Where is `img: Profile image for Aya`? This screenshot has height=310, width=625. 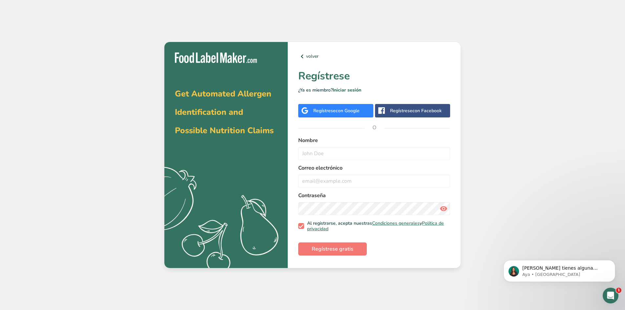
img: Profile image for Aya is located at coordinates (20, 25).